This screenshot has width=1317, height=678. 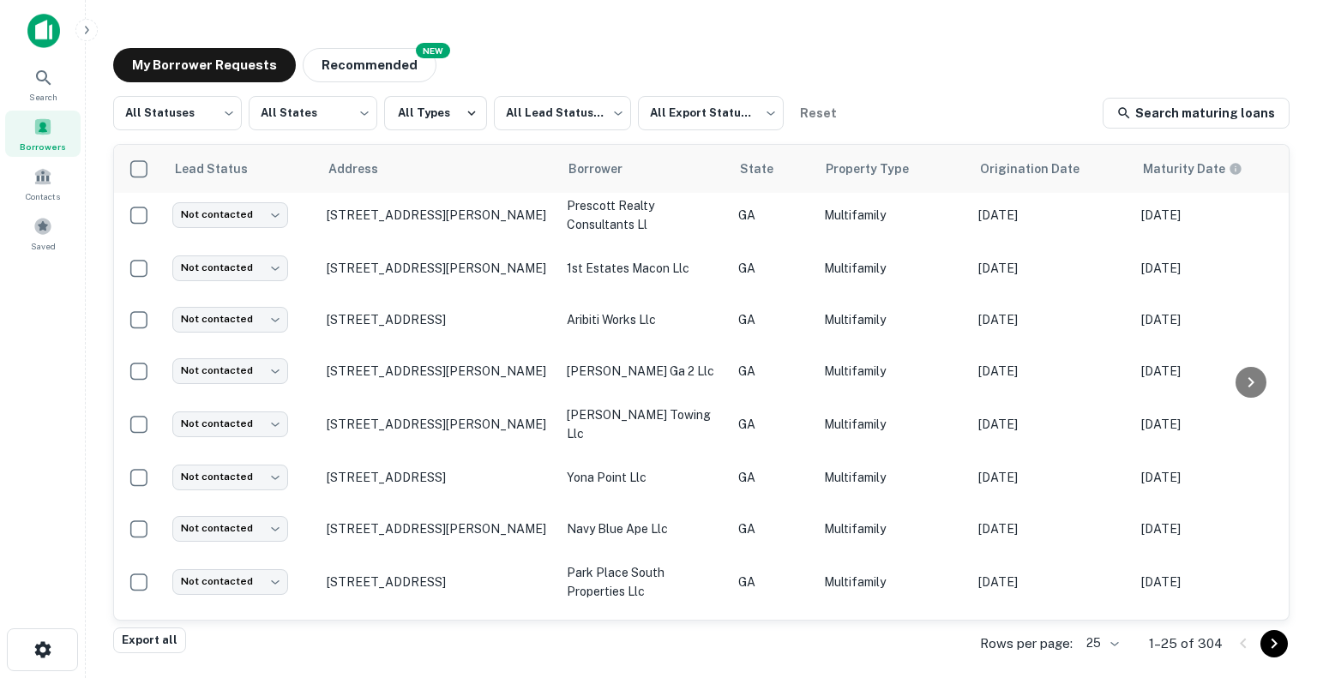 What do you see at coordinates (644, 320) in the screenshot?
I see `p: aribiti works llc` at bounding box center [644, 320].